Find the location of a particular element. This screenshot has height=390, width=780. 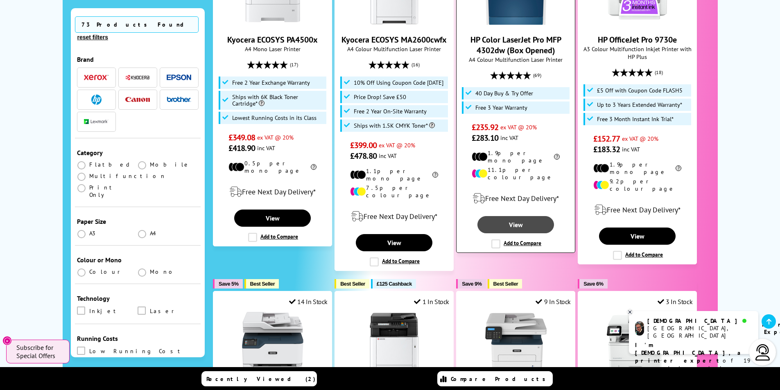

div: Category is located at coordinates (138, 153).